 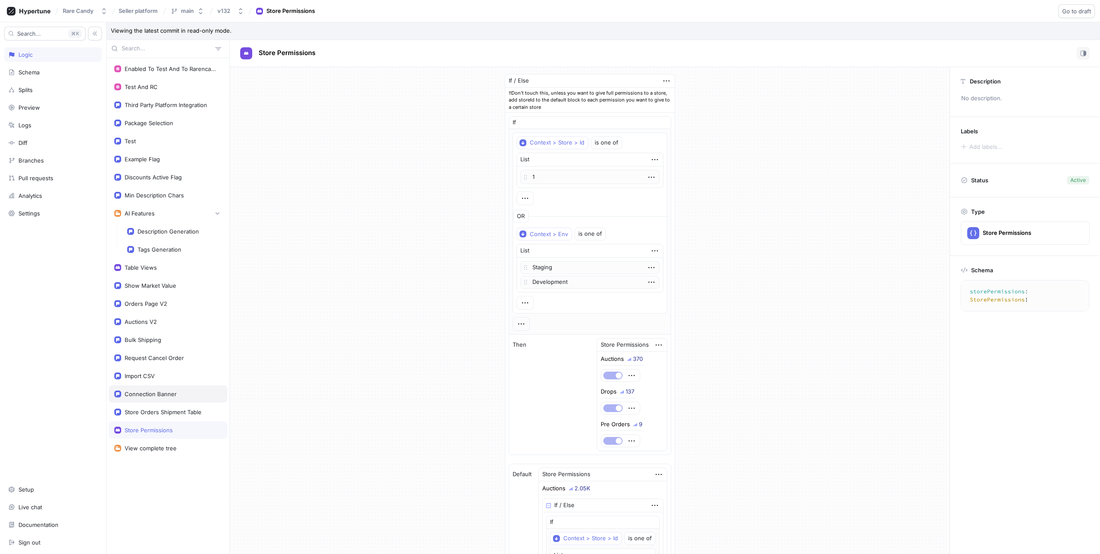 What do you see at coordinates (25, 125) in the screenshot?
I see `div: Logs` at bounding box center [25, 125].